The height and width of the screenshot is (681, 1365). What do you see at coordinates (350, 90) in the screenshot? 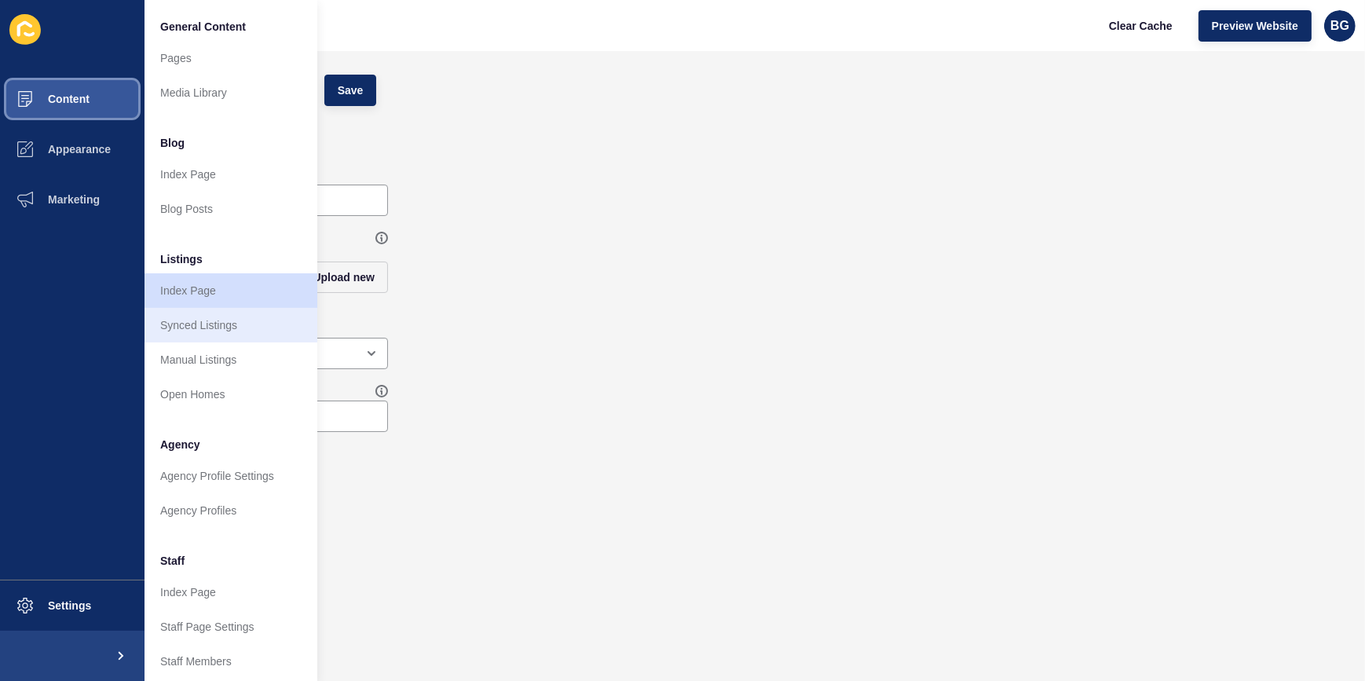
I see `span: Save` at bounding box center [350, 90].